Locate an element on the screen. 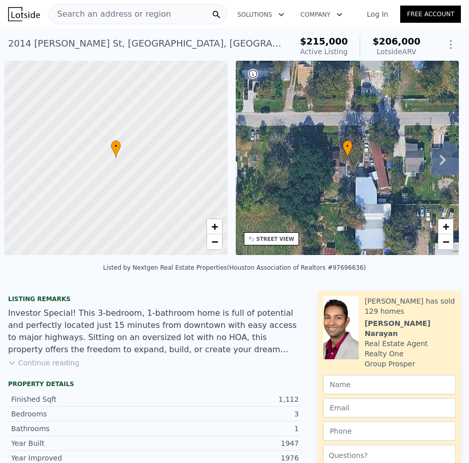 The image size is (469, 463). div: 1 is located at coordinates (227, 429).